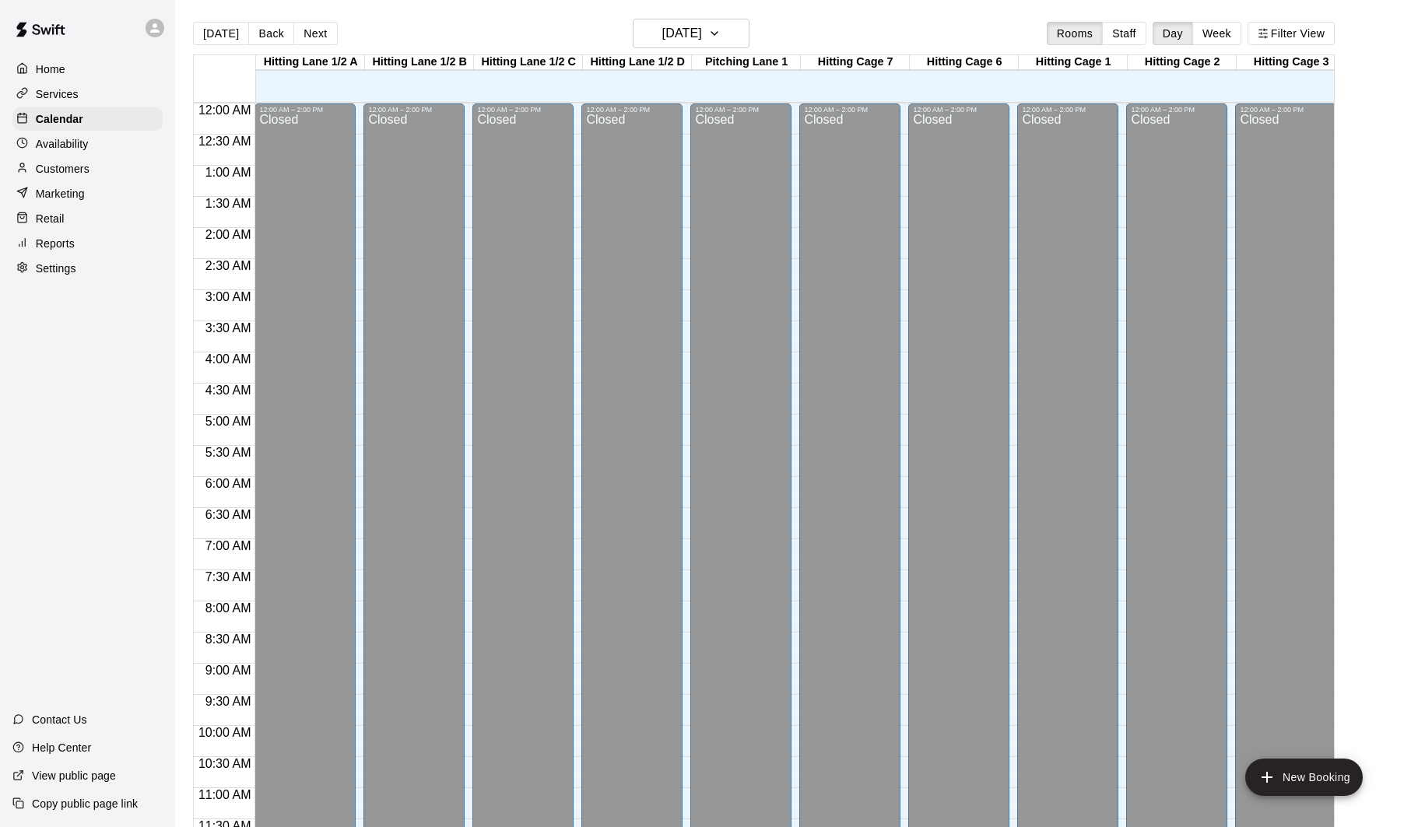  Describe the element at coordinates (87, 69) in the screenshot. I see `div: Home` at that location.